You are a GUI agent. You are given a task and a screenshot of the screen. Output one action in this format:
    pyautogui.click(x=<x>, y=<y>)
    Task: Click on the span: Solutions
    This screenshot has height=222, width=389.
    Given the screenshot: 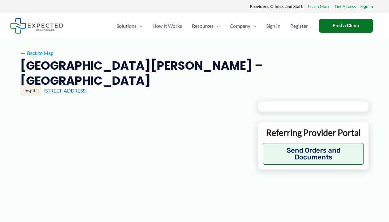 What is the action you would take?
    pyautogui.click(x=126, y=26)
    